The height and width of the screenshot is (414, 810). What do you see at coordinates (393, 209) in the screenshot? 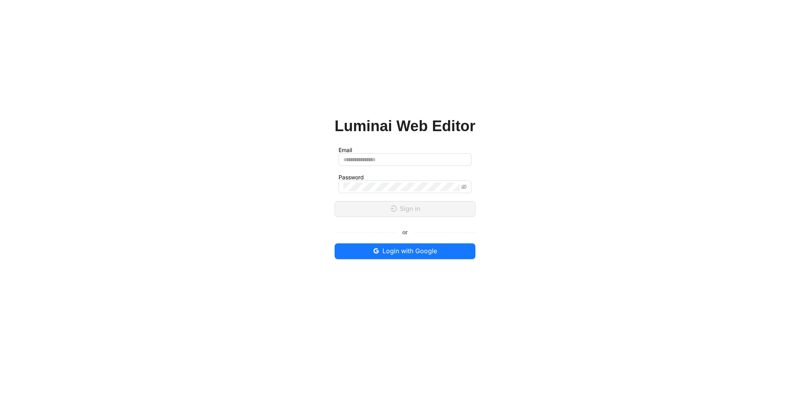
I see `span: login` at bounding box center [393, 209].